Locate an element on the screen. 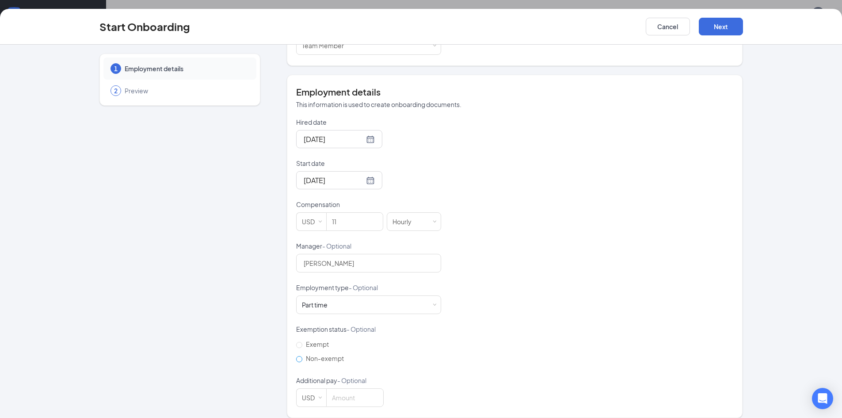 This screenshot has height=418, width=842. span: 2 is located at coordinates (116, 91).